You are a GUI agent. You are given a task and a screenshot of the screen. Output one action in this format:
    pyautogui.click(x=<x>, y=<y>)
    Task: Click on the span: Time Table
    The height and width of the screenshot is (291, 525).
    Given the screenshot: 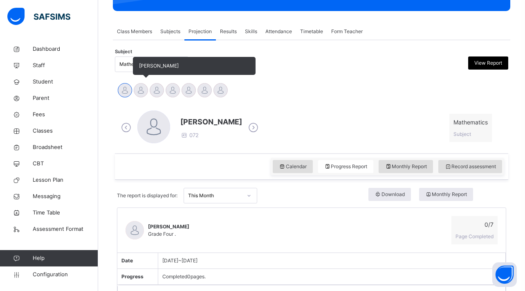 What is the action you would take?
    pyautogui.click(x=65, y=213)
    